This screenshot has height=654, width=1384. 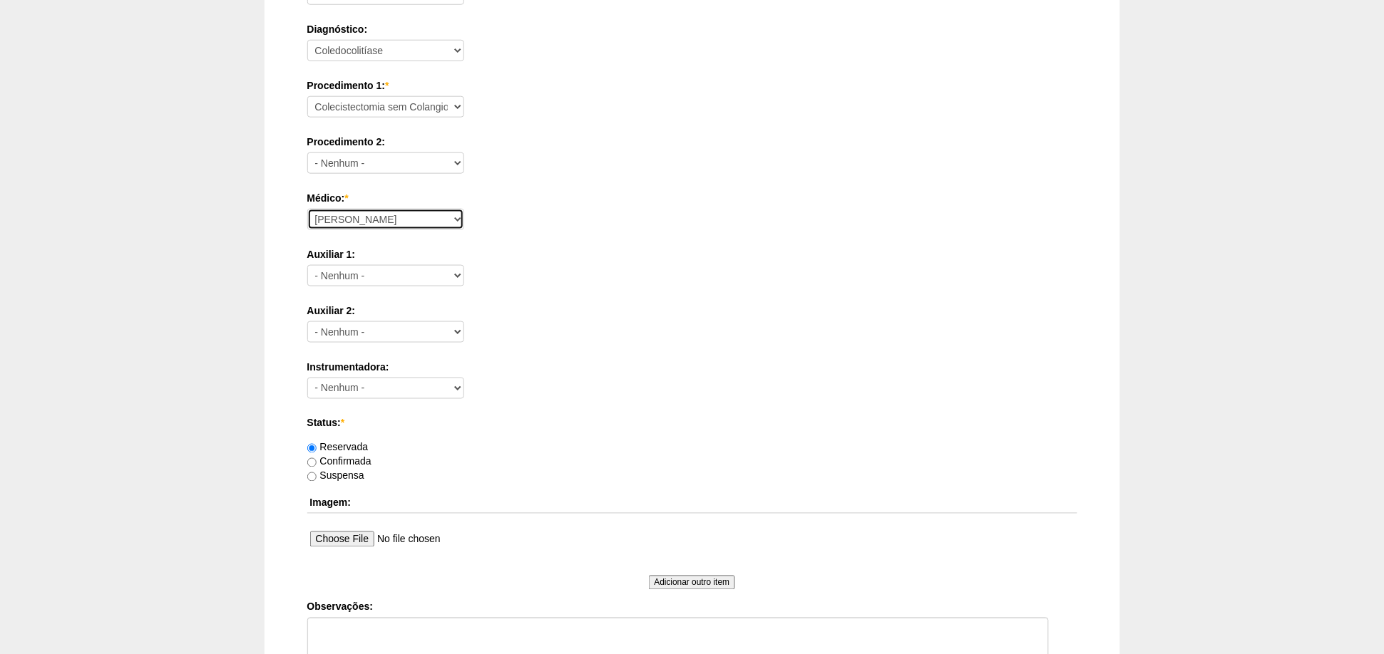 I want to click on label: Instrumentadora:, so click(x=692, y=367).